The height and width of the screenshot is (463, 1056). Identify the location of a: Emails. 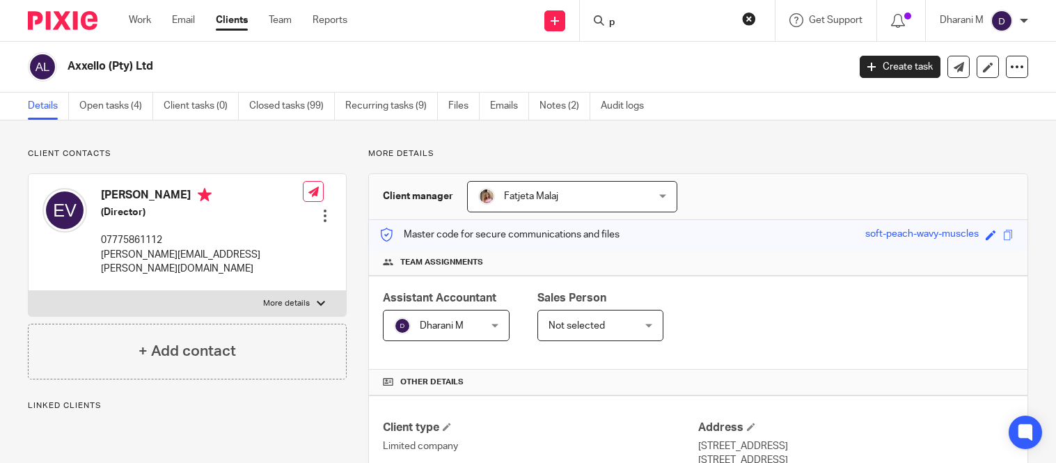
(509, 106).